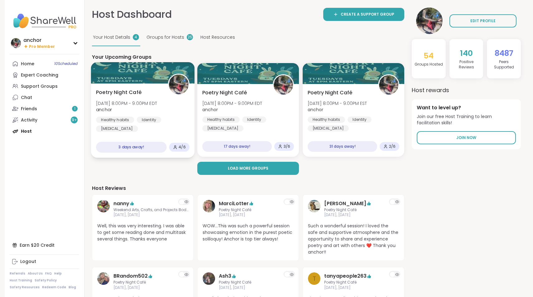 This screenshot has height=297, width=533. I want to click on a: EDIT PROFILE, so click(483, 21).